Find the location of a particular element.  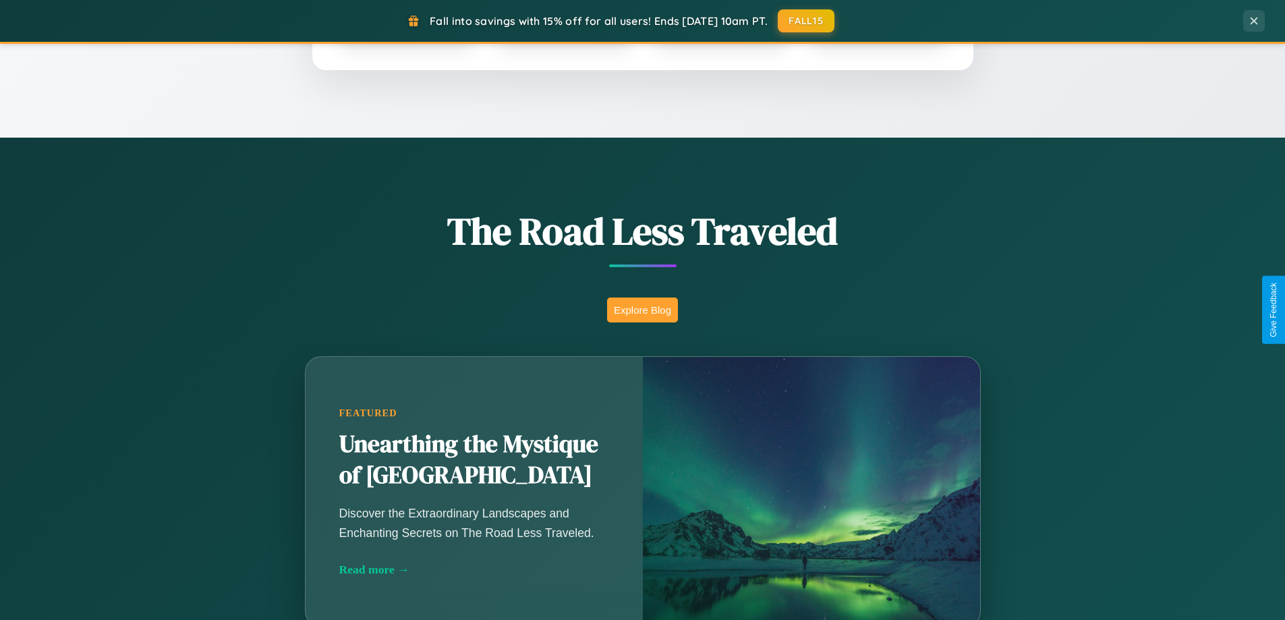

h1: The Road Less Traveled is located at coordinates (643, 231).